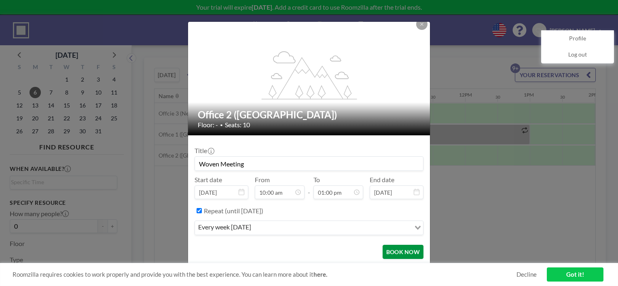 Image resolution: width=618 pixels, height=286 pixels. What do you see at coordinates (310, 75) in the screenshot?
I see `g: flex-grow: 1.2;` at bounding box center [310, 75].